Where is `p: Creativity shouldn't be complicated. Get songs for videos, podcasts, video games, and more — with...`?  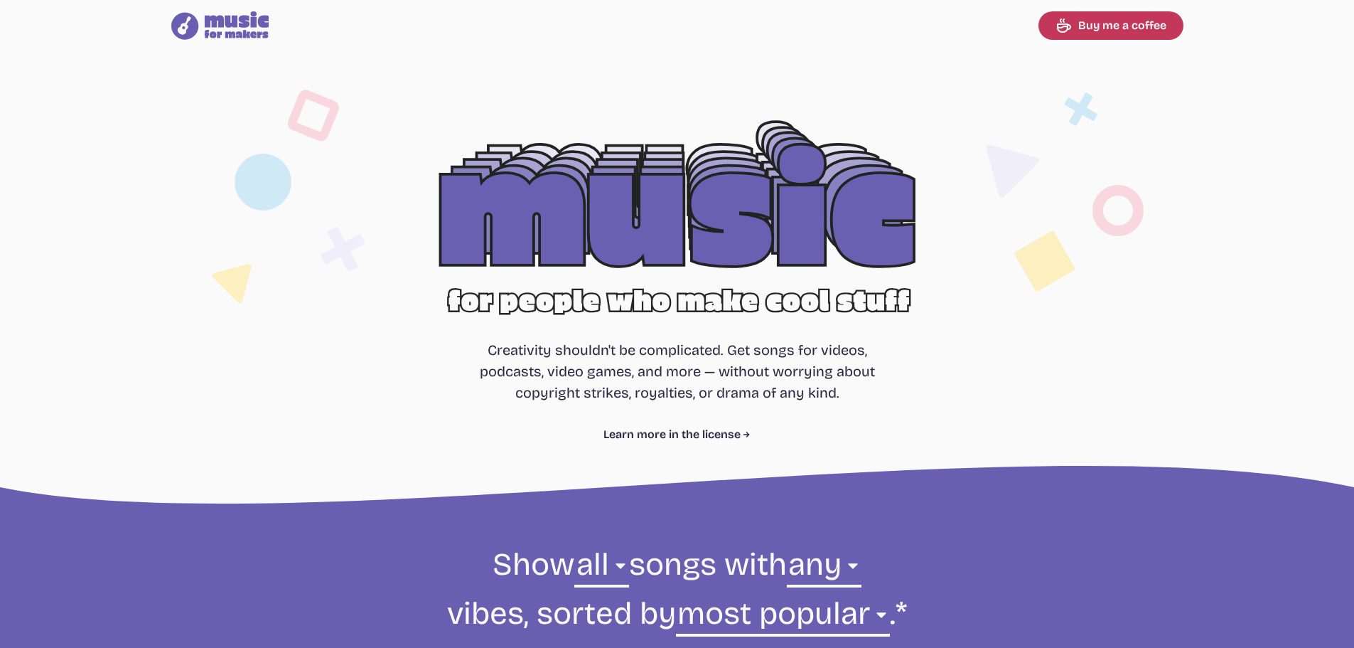 p: Creativity shouldn't be complicated. Get songs for videos, podcasts, video games, and more — with... is located at coordinates (677, 371).